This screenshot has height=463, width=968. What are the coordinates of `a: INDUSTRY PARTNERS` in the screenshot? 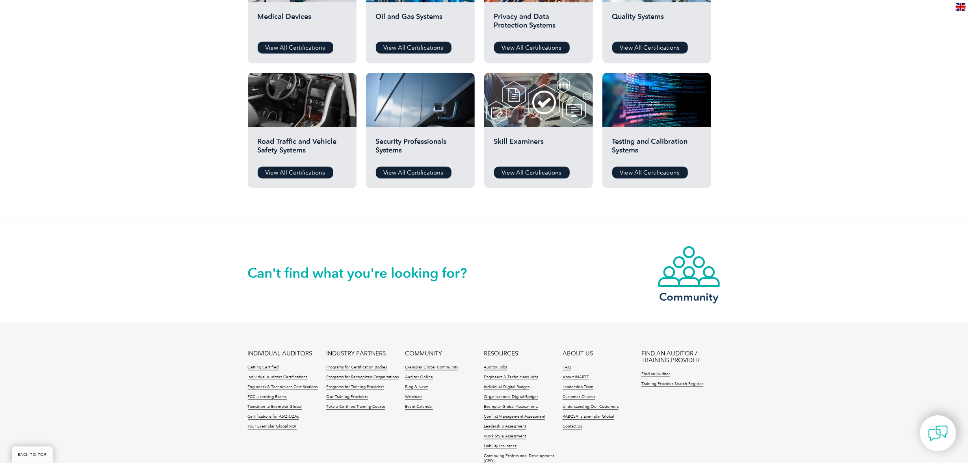 It's located at (356, 353).